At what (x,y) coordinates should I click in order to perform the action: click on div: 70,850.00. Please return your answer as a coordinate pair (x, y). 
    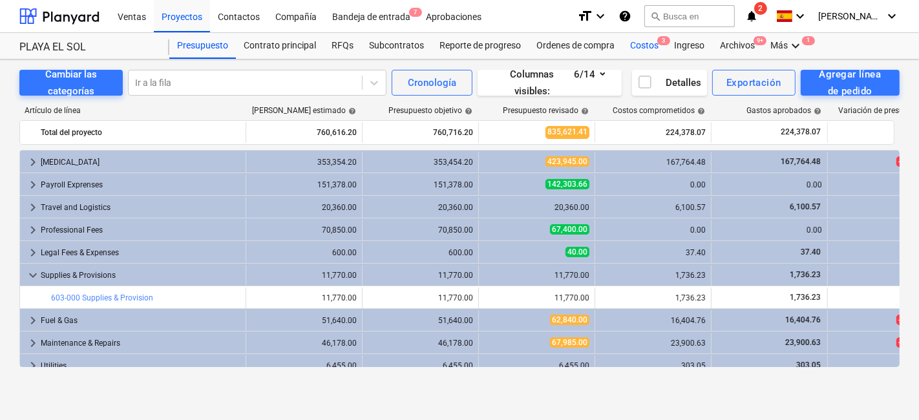
    Looking at the image, I should click on (420, 230).